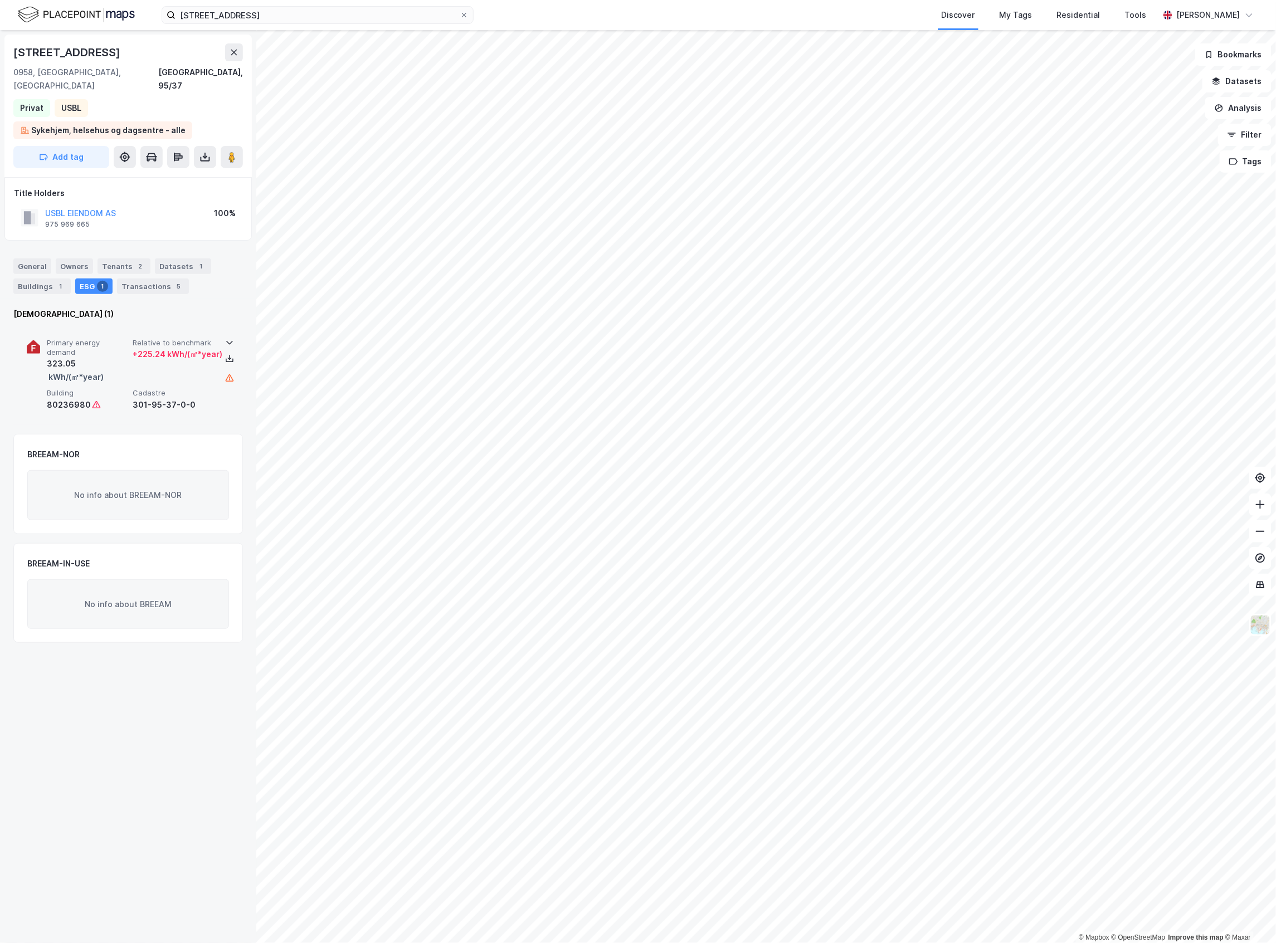 The image size is (1276, 943). What do you see at coordinates (87, 348) in the screenshot?
I see `span: Primary energy demand` at bounding box center [87, 348].